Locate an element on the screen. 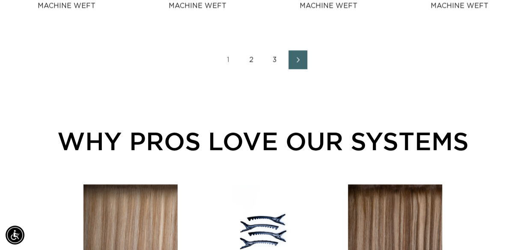  div: Accessibility Menu is located at coordinates (15, 235).